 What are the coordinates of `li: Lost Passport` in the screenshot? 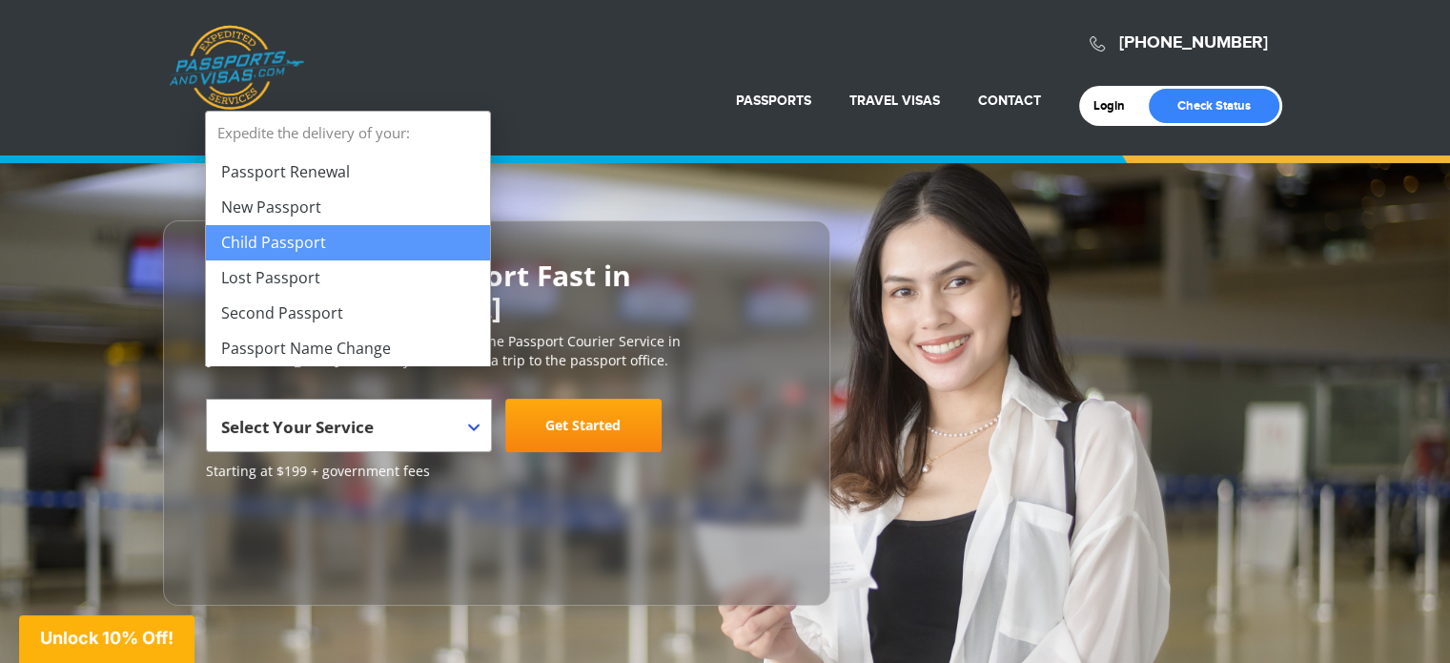 It's located at (348, 278).